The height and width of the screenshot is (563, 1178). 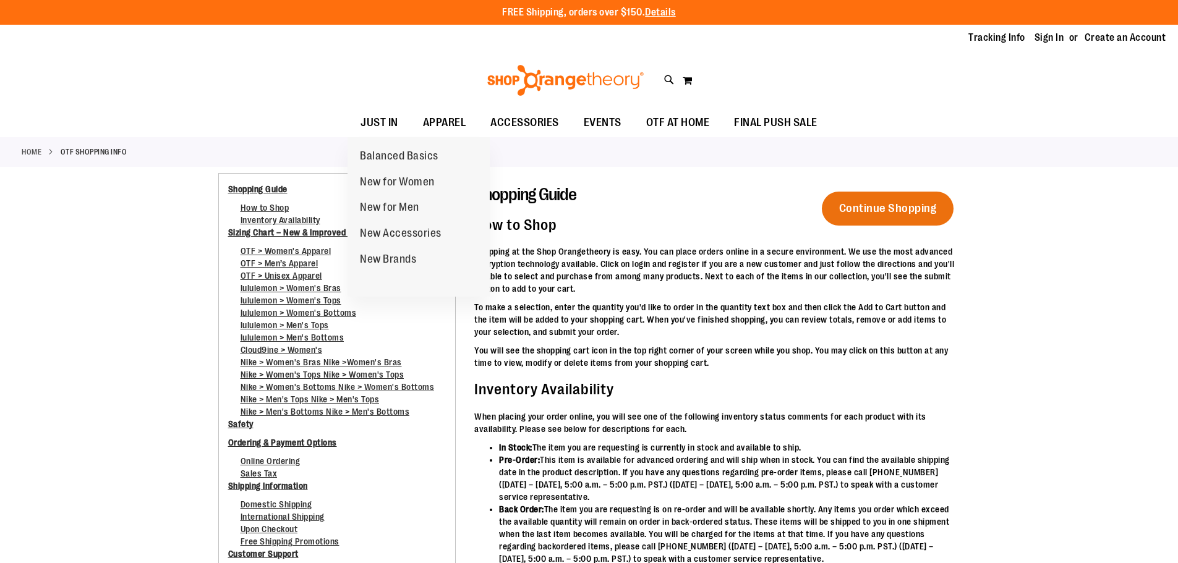 What do you see at coordinates (729, 479) in the screenshot?
I see `li: This item is available for advanced ordering and will ship when in stock. You can find the availa...` at bounding box center [729, 479].